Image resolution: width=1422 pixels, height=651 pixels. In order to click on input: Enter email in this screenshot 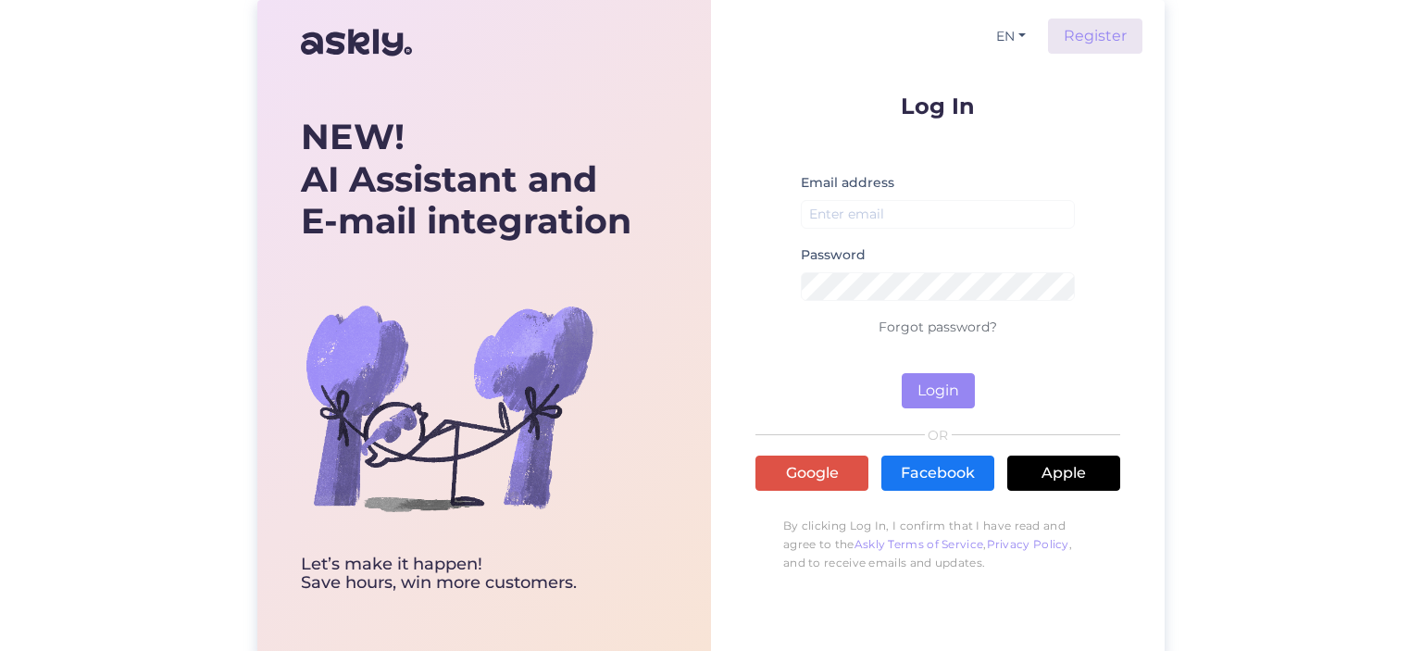, I will do `click(938, 214)`.